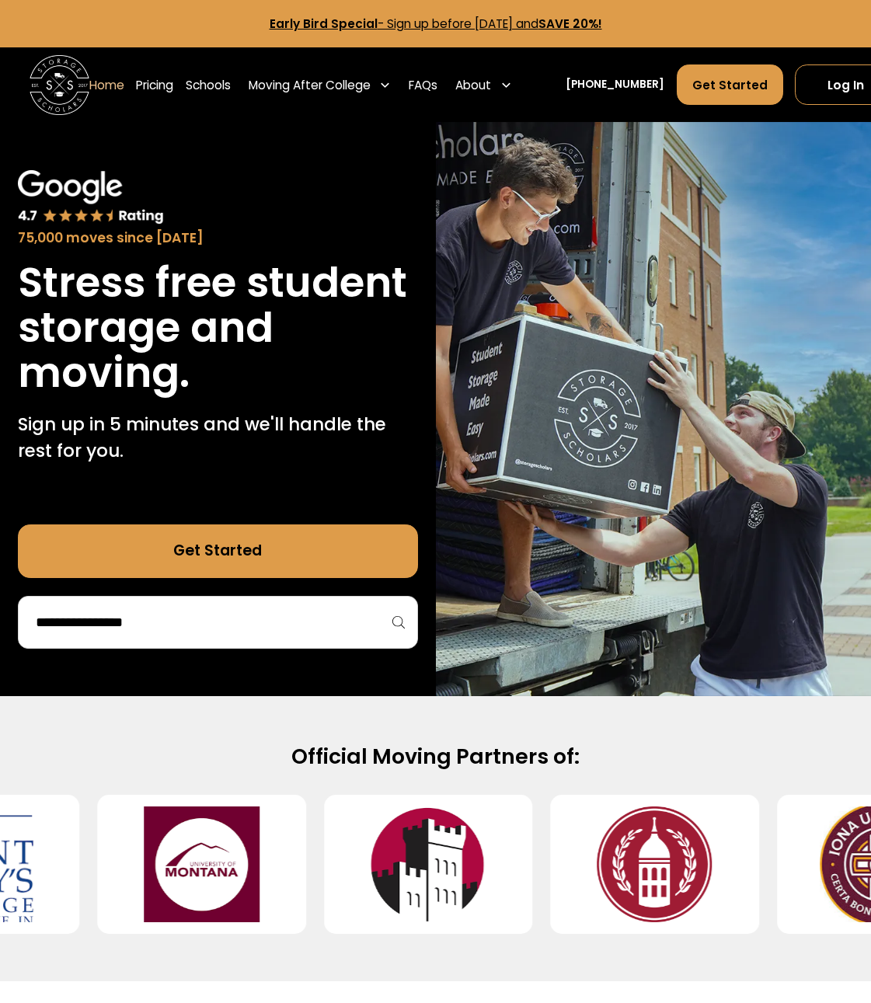 The image size is (871, 1003). What do you see at coordinates (654, 864) in the screenshot?
I see `img: Southern Virginia University` at bounding box center [654, 864].